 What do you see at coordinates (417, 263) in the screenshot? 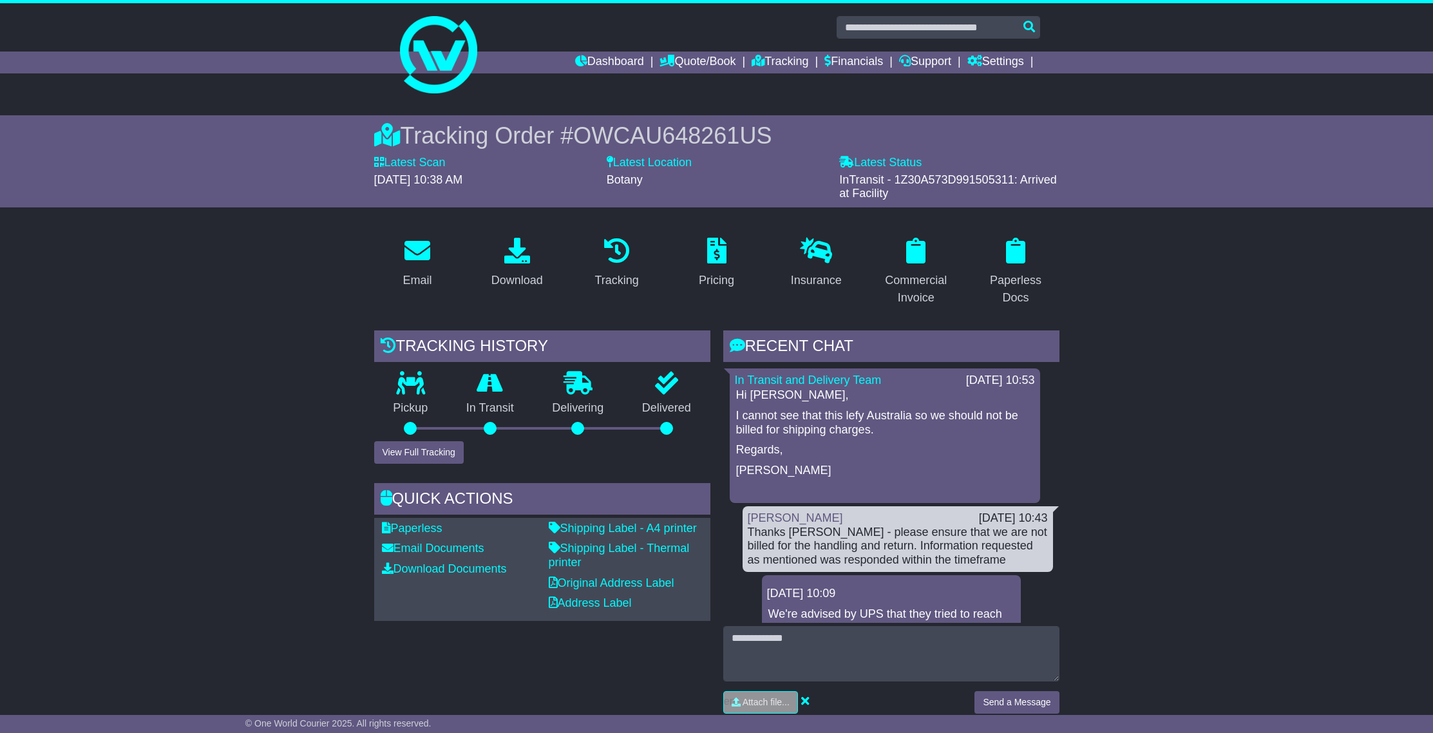
I see `a: Email` at bounding box center [417, 263].